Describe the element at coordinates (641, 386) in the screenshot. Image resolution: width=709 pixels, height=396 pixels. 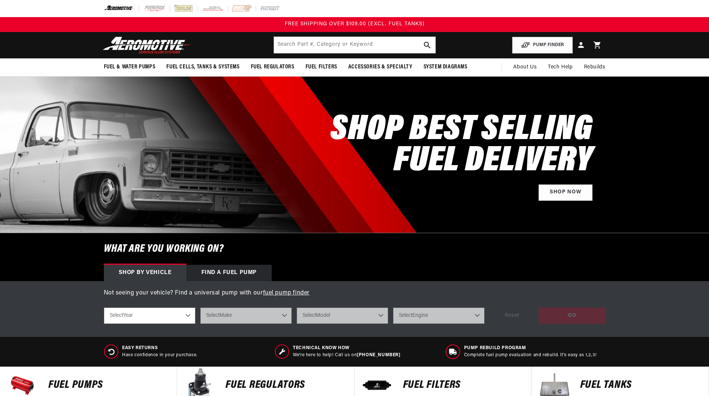
I see `p: Fuel Tanks` at that location.